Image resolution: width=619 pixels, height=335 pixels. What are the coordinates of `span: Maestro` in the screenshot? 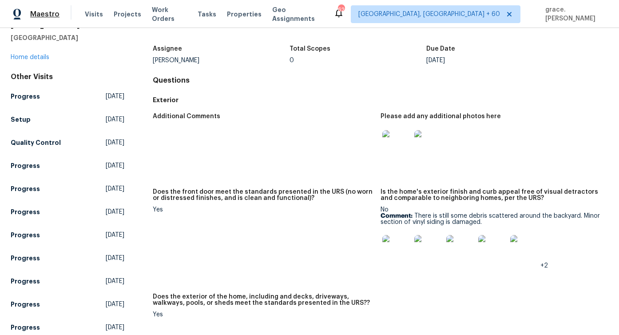 It's located at (45, 14).